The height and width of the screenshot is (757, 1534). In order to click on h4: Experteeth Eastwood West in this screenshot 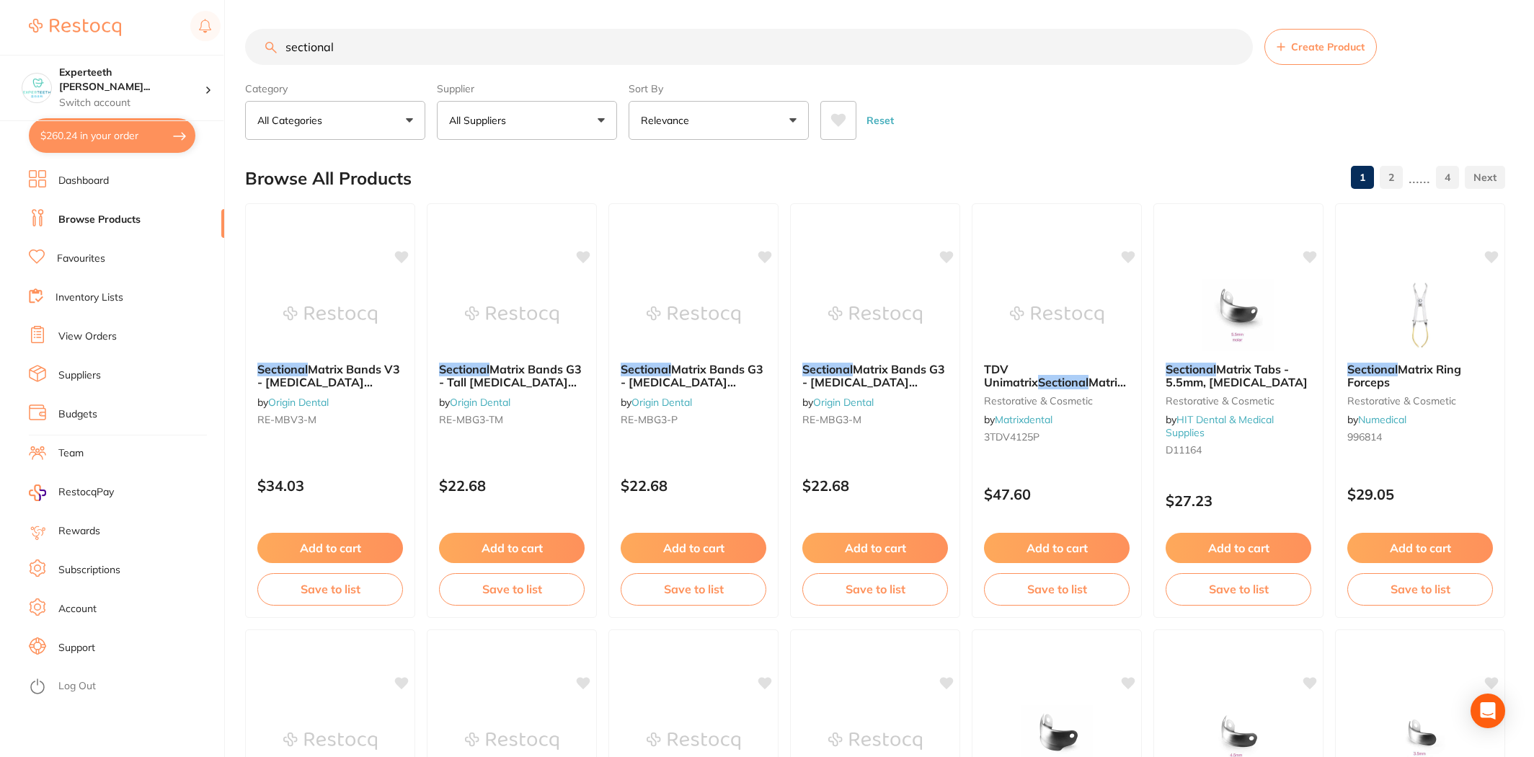, I will do `click(132, 79)`.